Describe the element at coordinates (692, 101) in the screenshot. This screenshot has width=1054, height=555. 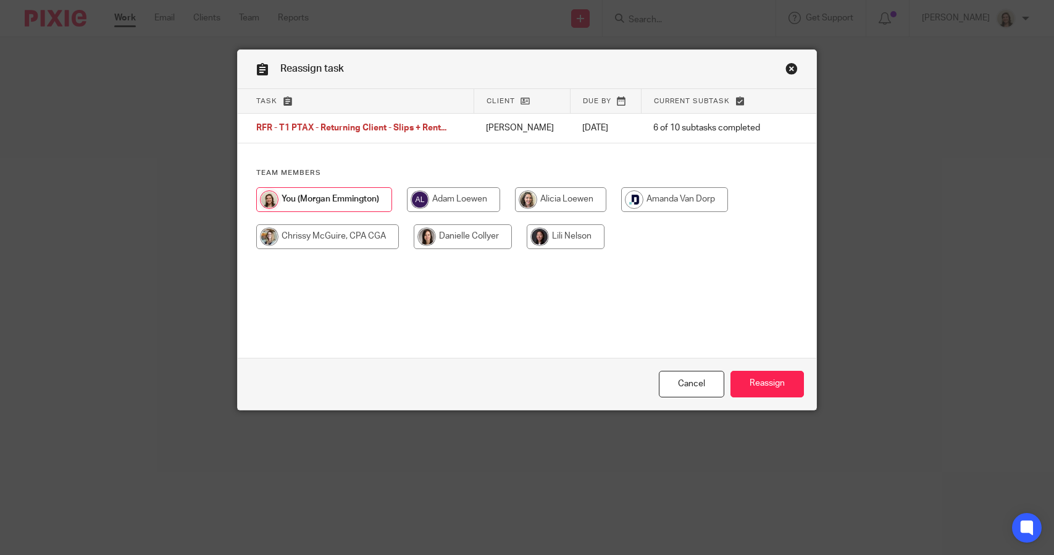
I see `span: Current subtask` at that location.